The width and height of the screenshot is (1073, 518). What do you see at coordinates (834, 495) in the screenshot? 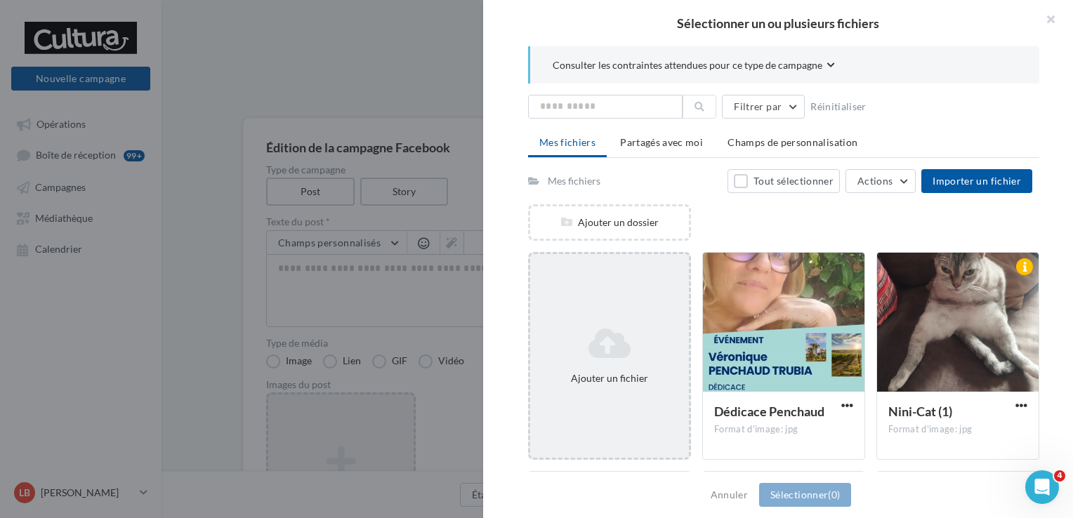
I see `span: (0)` at bounding box center [834, 495].